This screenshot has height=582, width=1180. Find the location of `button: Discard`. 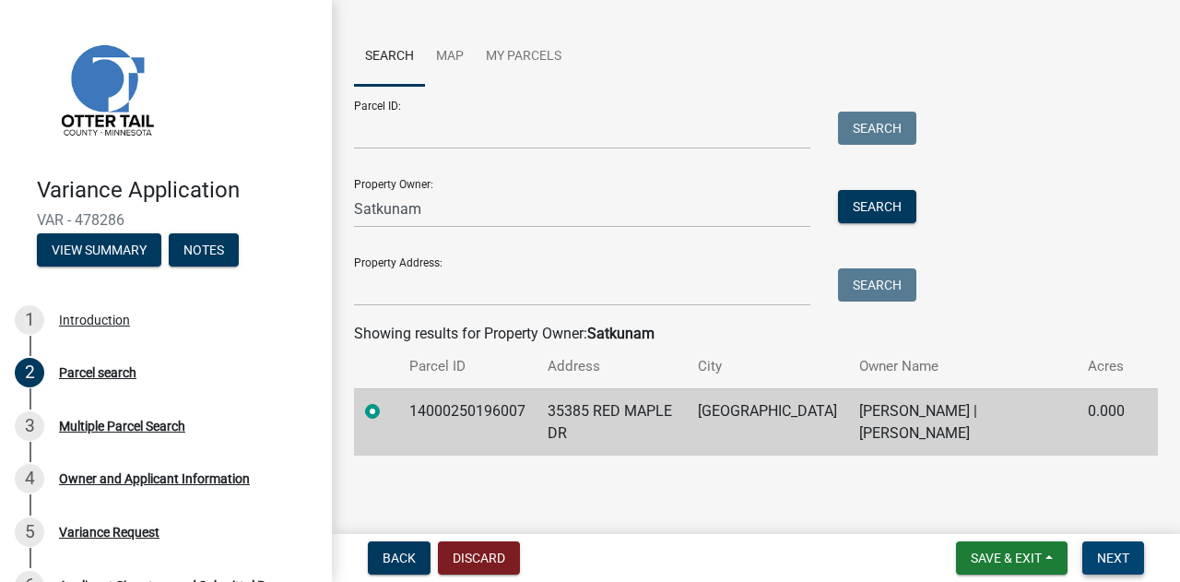

button: Discard is located at coordinates (478, 558).